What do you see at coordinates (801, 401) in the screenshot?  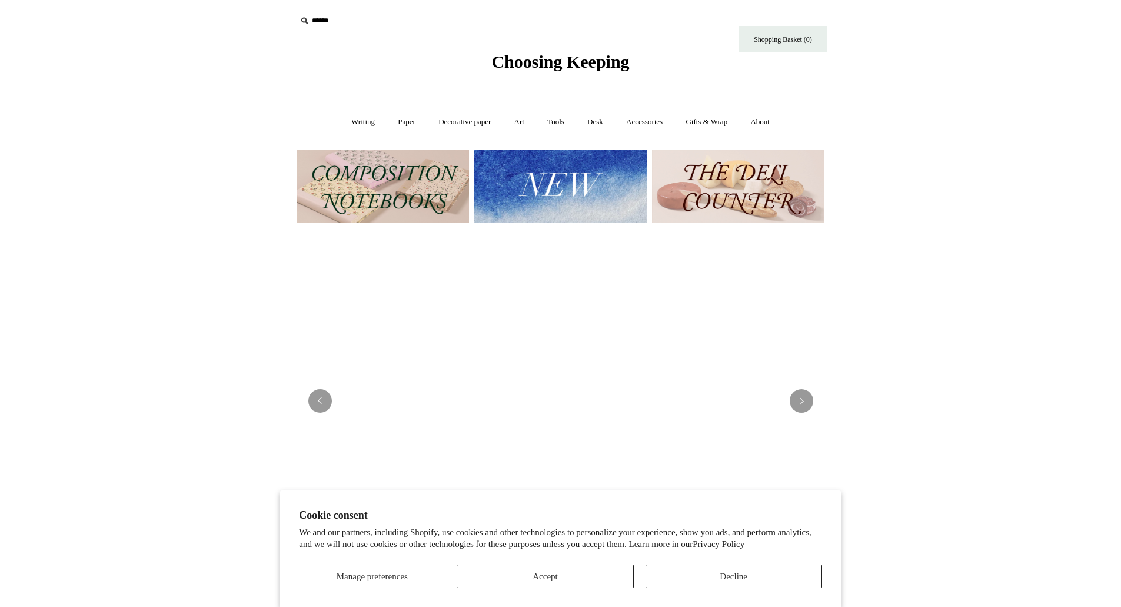 I see `button: Next` at bounding box center [801, 401].